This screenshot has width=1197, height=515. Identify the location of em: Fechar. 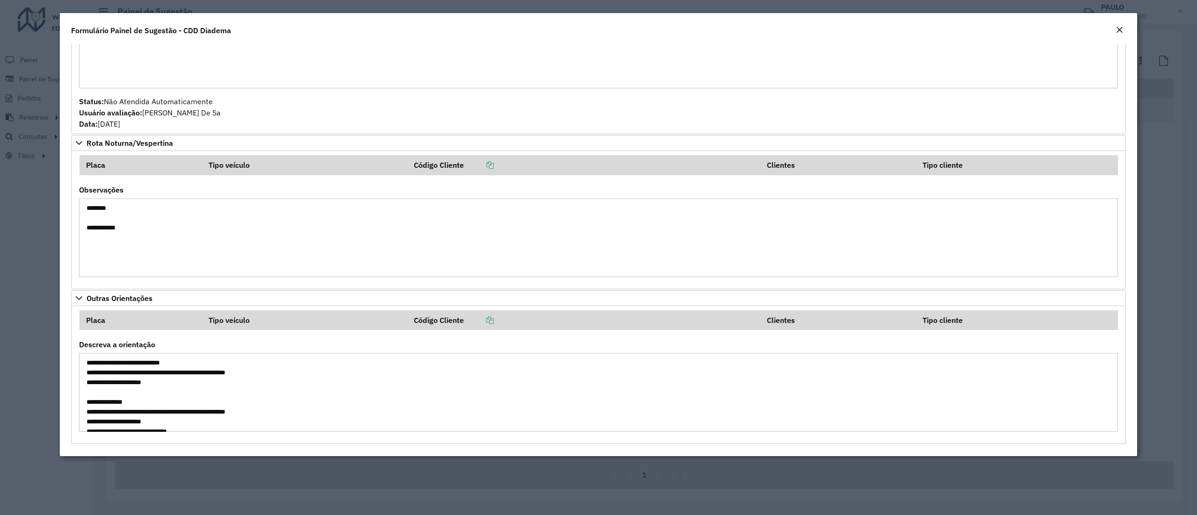
(1119, 30).